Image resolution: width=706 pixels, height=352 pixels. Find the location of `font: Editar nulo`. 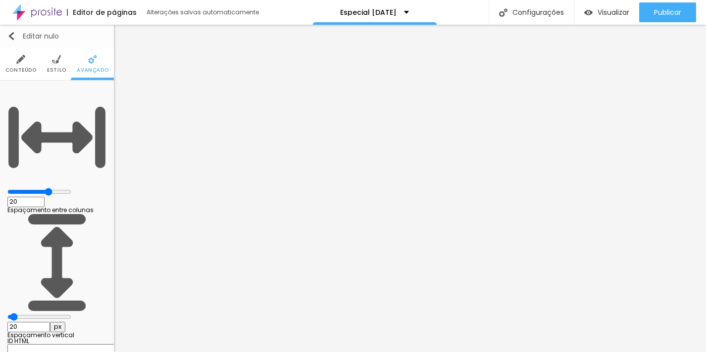

font: Editar nulo is located at coordinates (41, 36).